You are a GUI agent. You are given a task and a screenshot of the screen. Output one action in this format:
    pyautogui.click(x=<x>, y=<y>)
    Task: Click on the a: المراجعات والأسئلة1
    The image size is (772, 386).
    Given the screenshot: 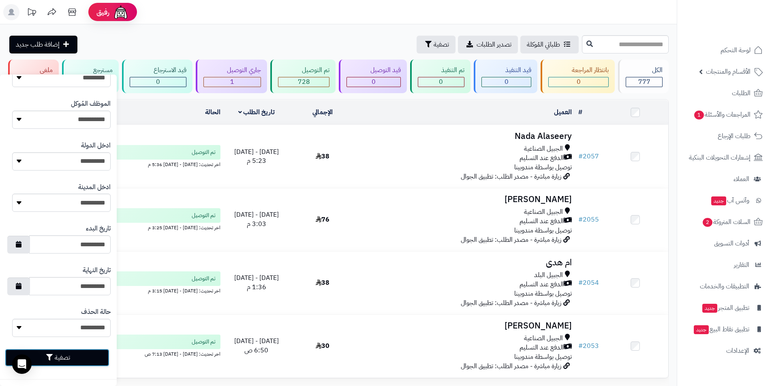 What is the action you would take?
    pyautogui.click(x=725, y=115)
    